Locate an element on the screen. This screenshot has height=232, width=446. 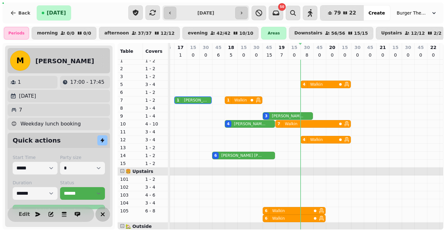
p: 17:00 - 17:45 is located at coordinates (87, 82).